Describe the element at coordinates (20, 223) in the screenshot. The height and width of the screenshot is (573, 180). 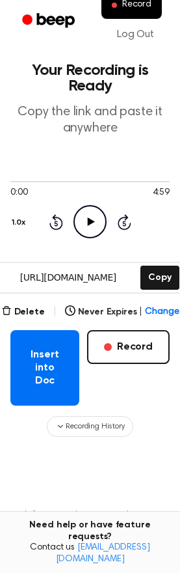
I see `button: 1.0x` at that location.